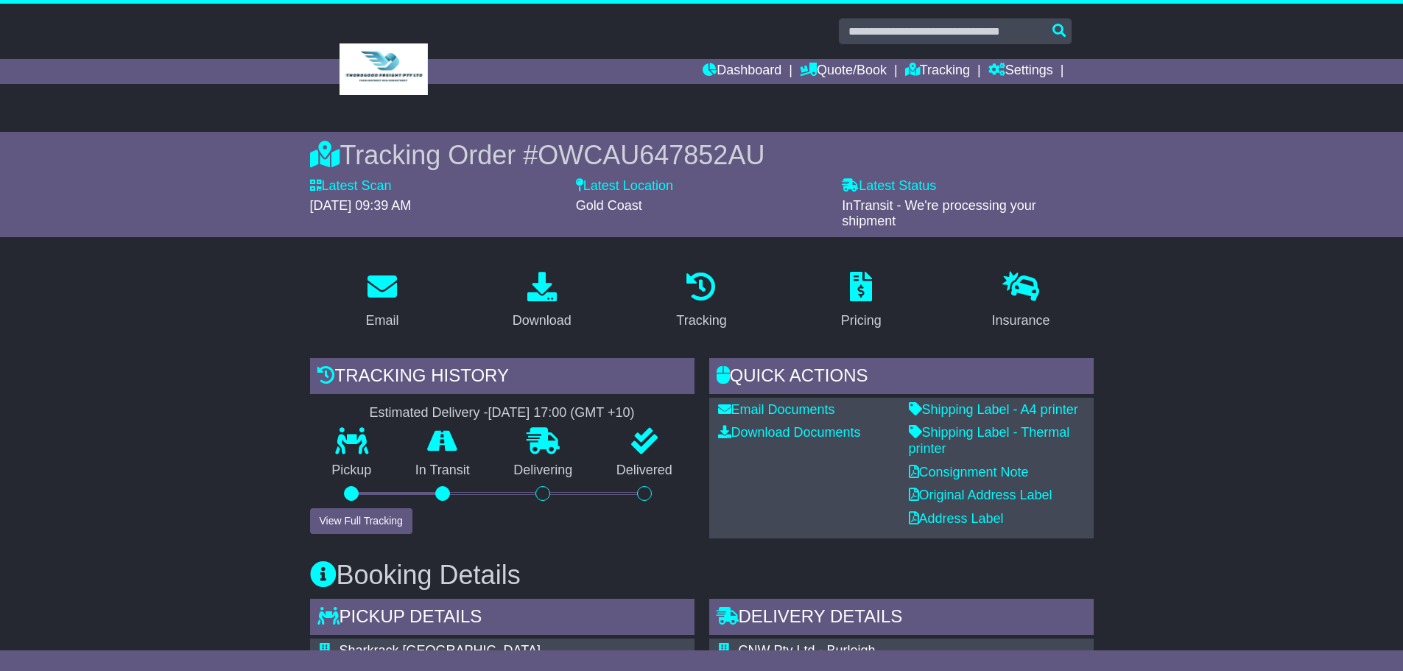 The image size is (1403, 671). What do you see at coordinates (1021, 71) in the screenshot?
I see `a: Settings` at bounding box center [1021, 71].